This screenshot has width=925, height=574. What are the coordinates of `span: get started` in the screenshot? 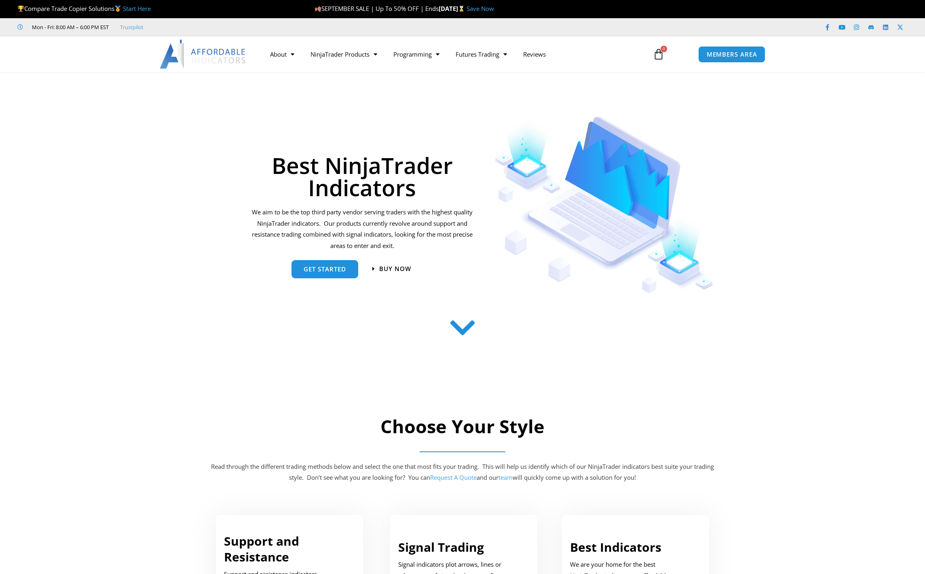 It's located at (325, 269).